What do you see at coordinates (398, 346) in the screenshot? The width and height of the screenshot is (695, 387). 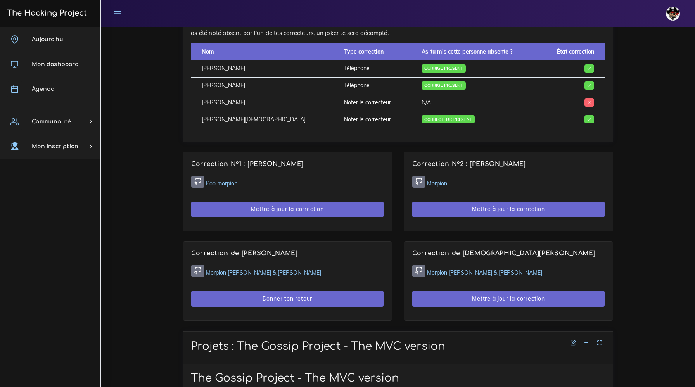 I see `h1: Projets : The Gossip Project - The MVC version` at bounding box center [398, 346].